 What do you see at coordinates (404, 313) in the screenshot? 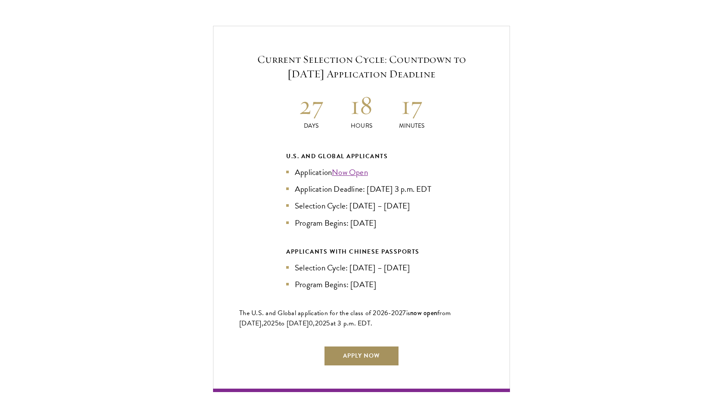
I see `span: 7` at bounding box center [404, 313].